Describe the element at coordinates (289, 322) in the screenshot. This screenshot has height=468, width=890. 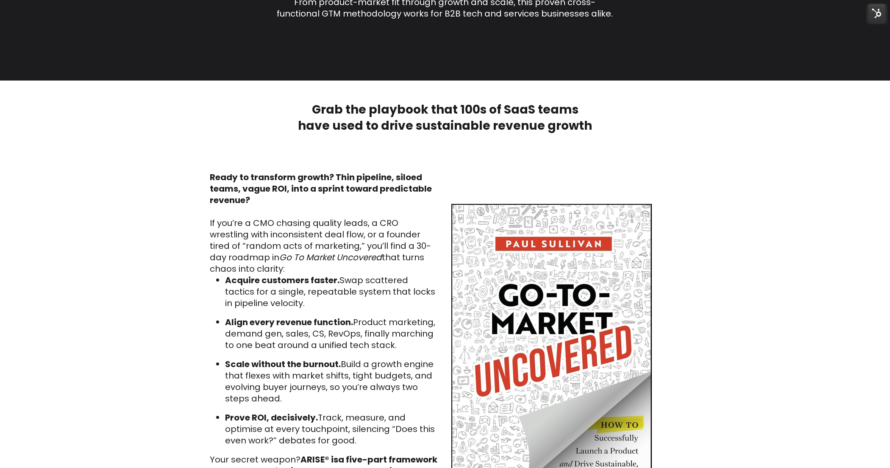
I see `strong: Align every revenue function.` at that location.